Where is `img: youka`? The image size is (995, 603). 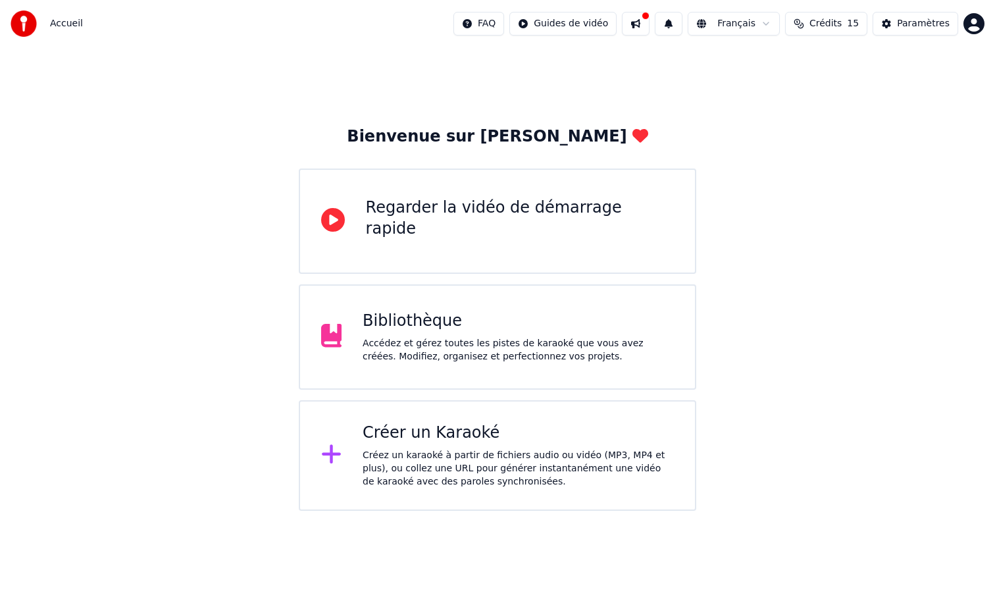
img: youka is located at coordinates (24, 24).